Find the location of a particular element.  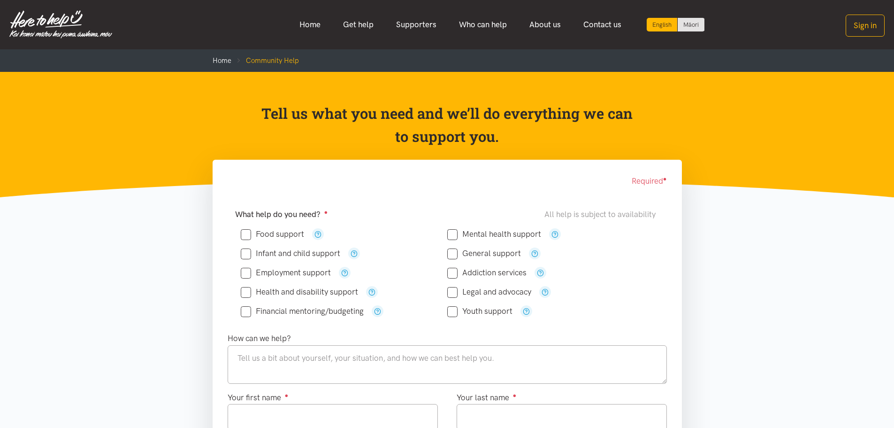

label: Mental health support is located at coordinates (494, 234).